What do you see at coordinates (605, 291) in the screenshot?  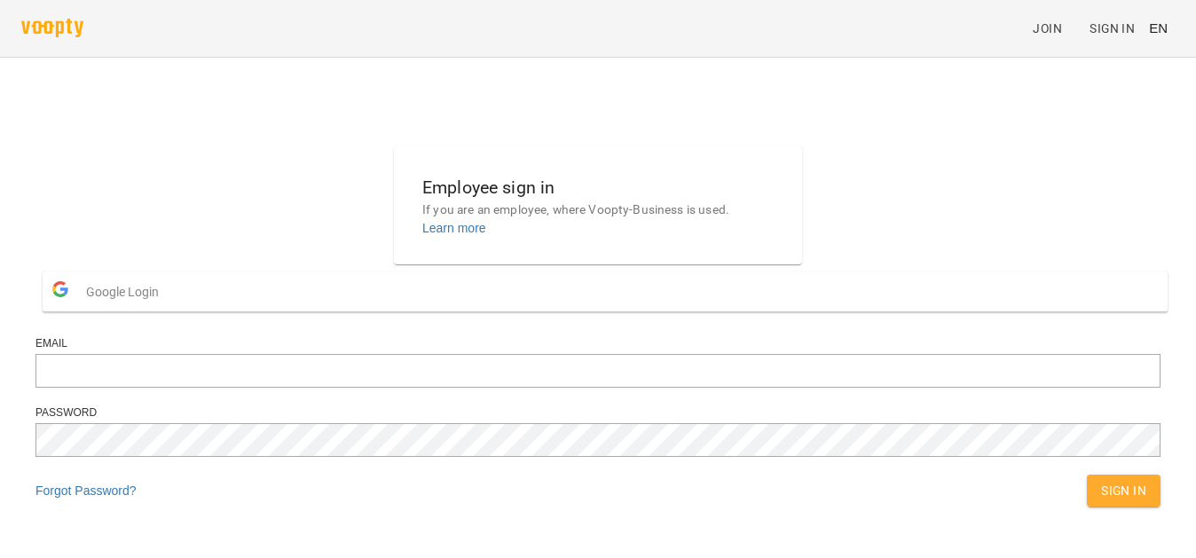 I see `button: Google Login` at bounding box center [605, 291].